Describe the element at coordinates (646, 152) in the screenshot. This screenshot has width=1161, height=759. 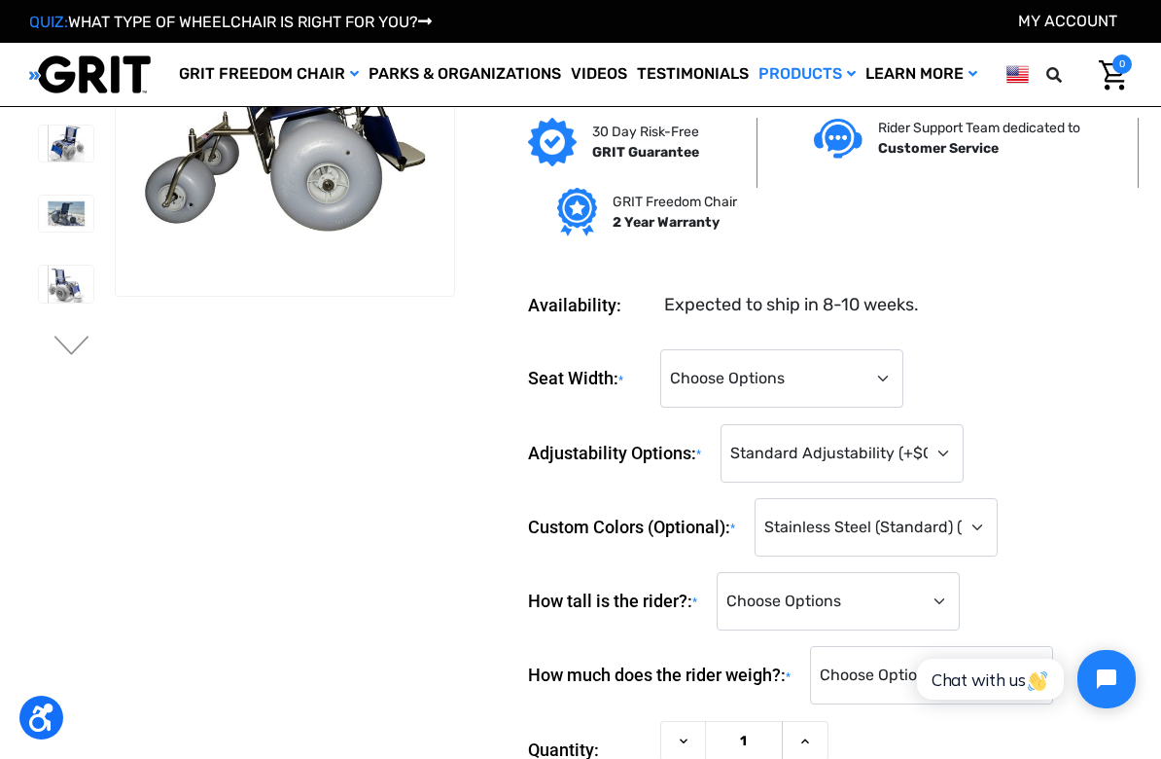
I see `strong: GRIT Guarantee` at that location.